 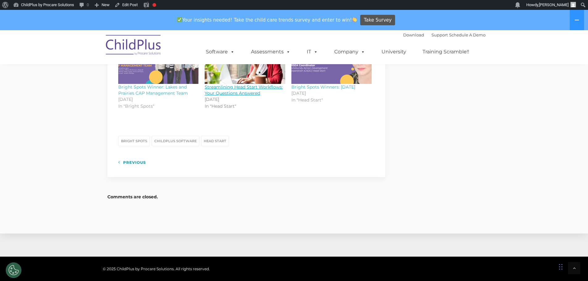 I want to click on span: Your insights needed! Take the child care trends survey and enter to win!, so click(x=267, y=20).